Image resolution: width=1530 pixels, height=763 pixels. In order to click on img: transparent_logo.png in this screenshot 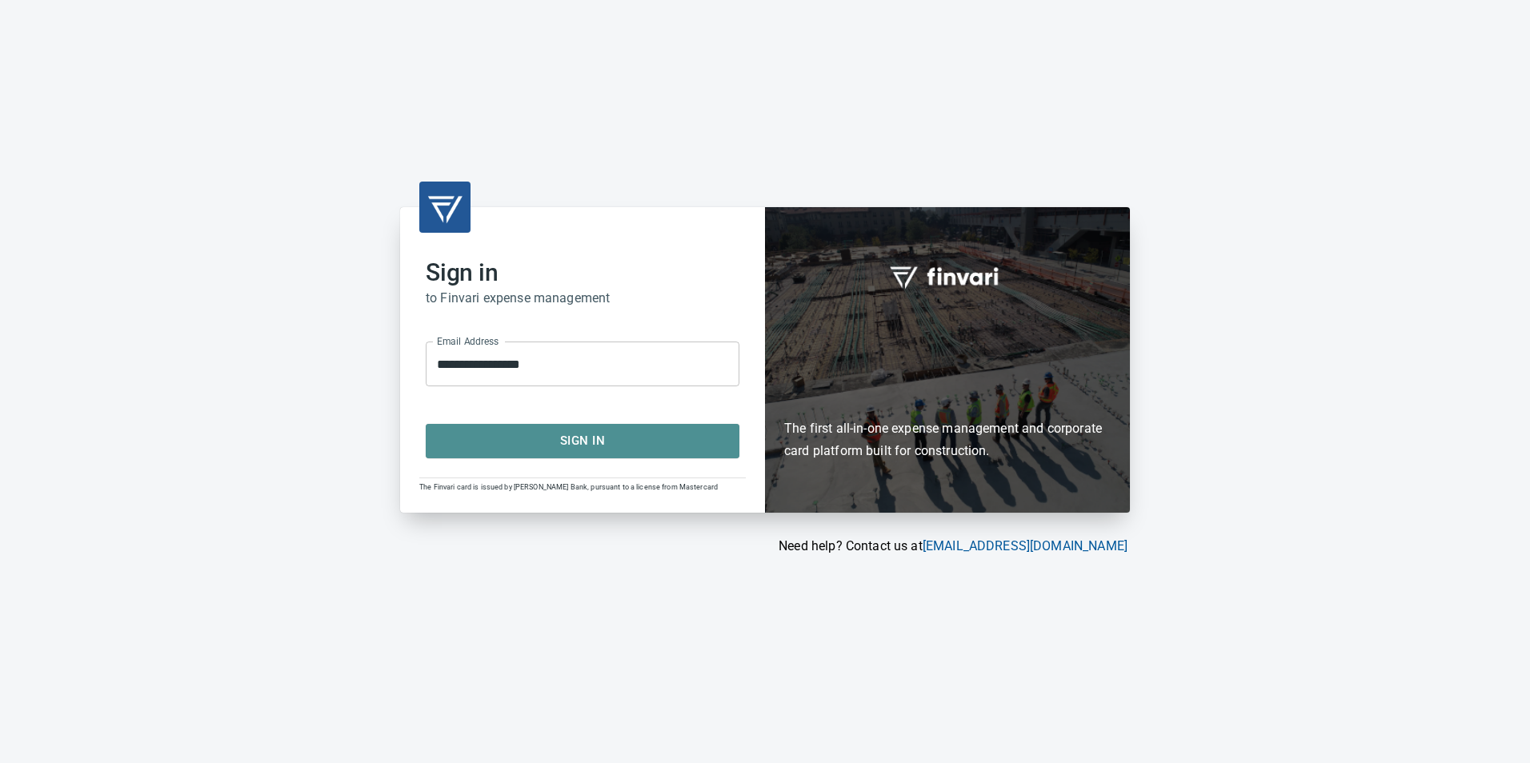, I will do `click(445, 207)`.